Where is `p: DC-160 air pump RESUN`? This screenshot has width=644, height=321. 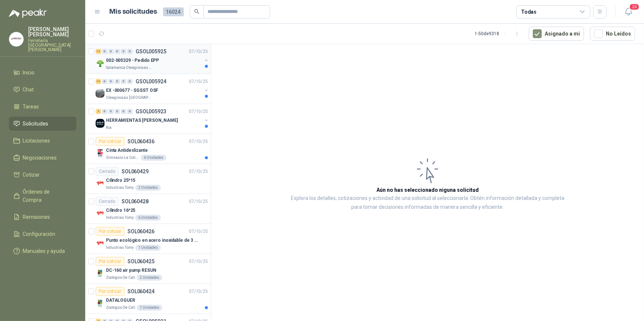 p: DC-160 air pump RESUN is located at coordinates (131, 271).